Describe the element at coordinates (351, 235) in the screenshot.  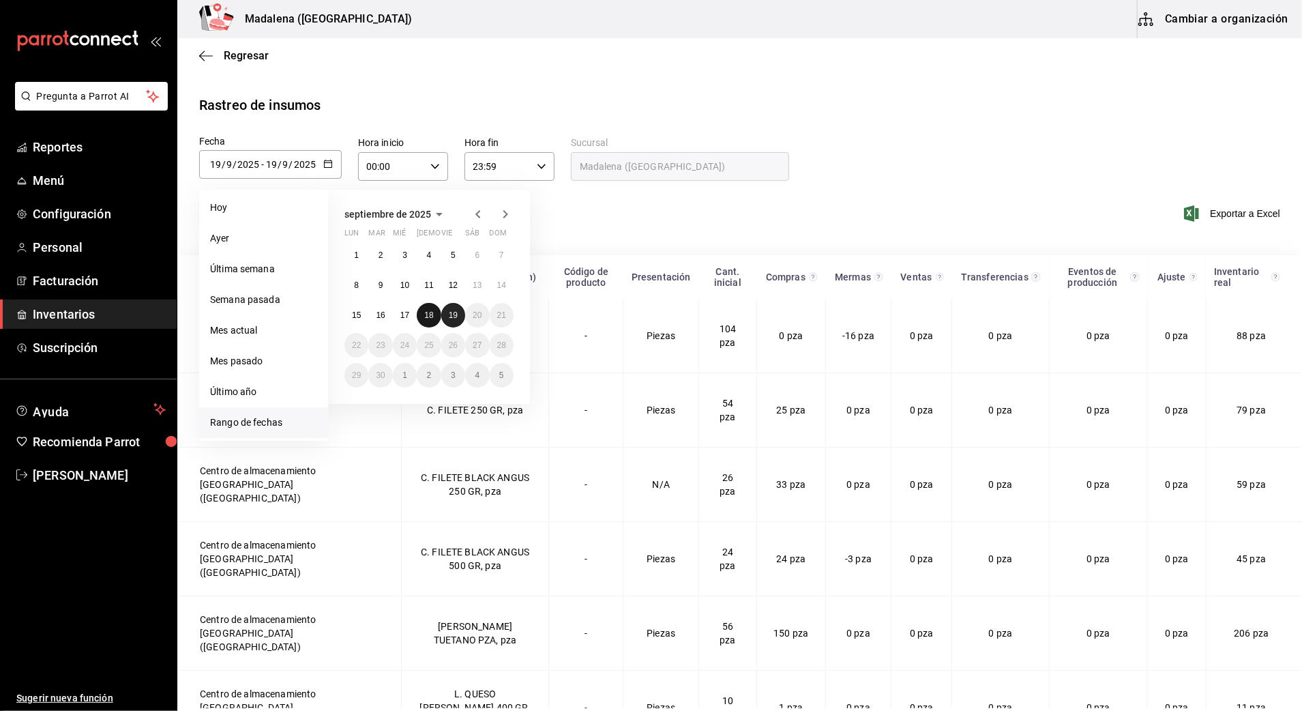
I see `abbr: lunes` at that location.